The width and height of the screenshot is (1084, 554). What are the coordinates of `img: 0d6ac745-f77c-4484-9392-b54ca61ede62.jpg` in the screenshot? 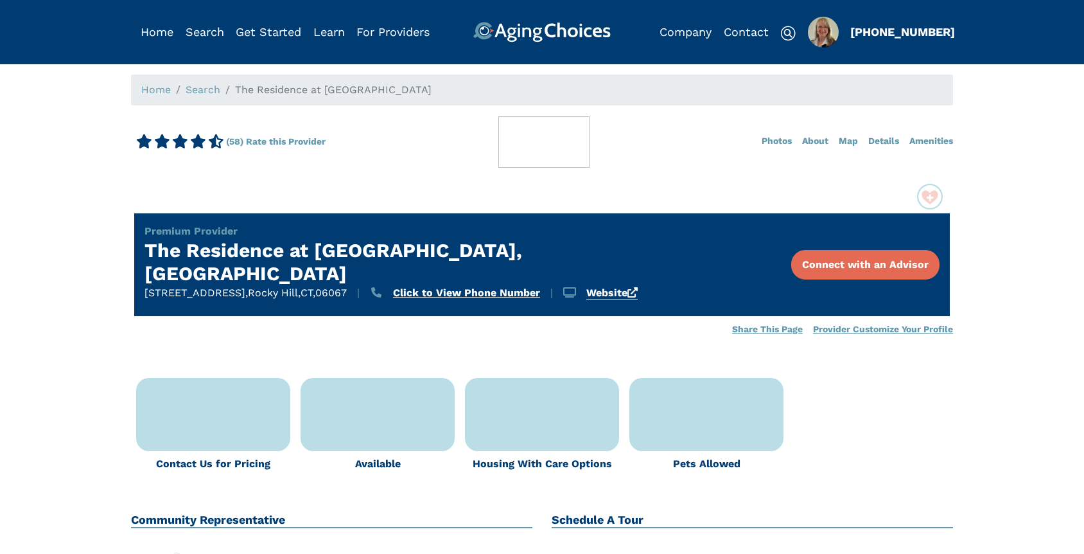 It's located at (823, 32).